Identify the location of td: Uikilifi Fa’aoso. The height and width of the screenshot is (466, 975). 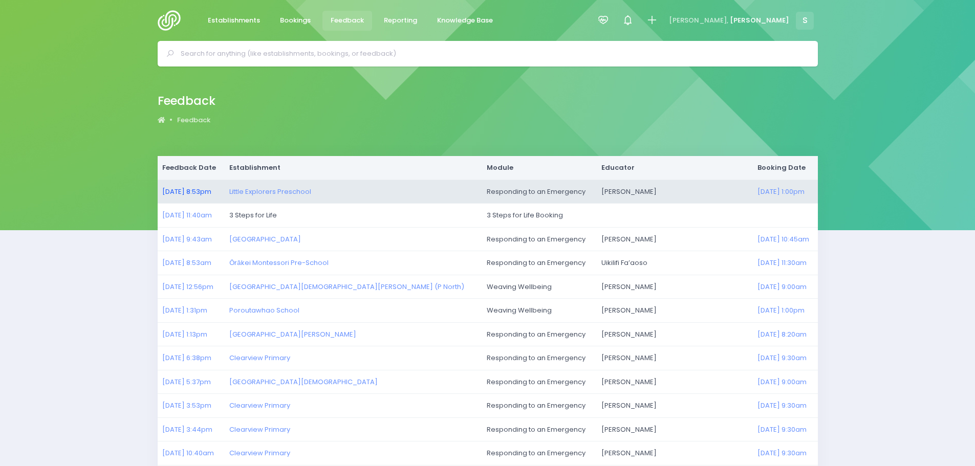
(674, 263).